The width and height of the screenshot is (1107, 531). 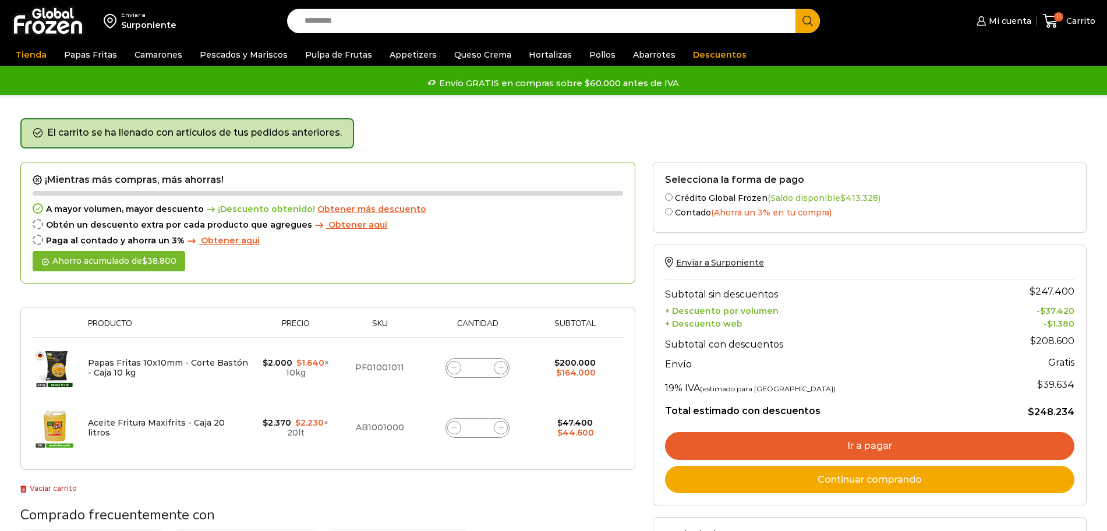 What do you see at coordinates (296, 368) in the screenshot?
I see `td: × 10kg` at bounding box center [296, 368].